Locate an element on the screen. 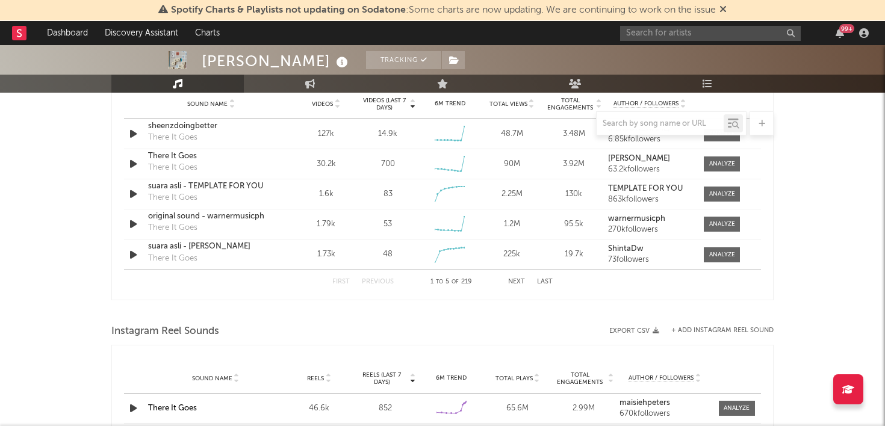 This screenshot has height=426, width=885. a: Discovery Assistant is located at coordinates (142, 33).